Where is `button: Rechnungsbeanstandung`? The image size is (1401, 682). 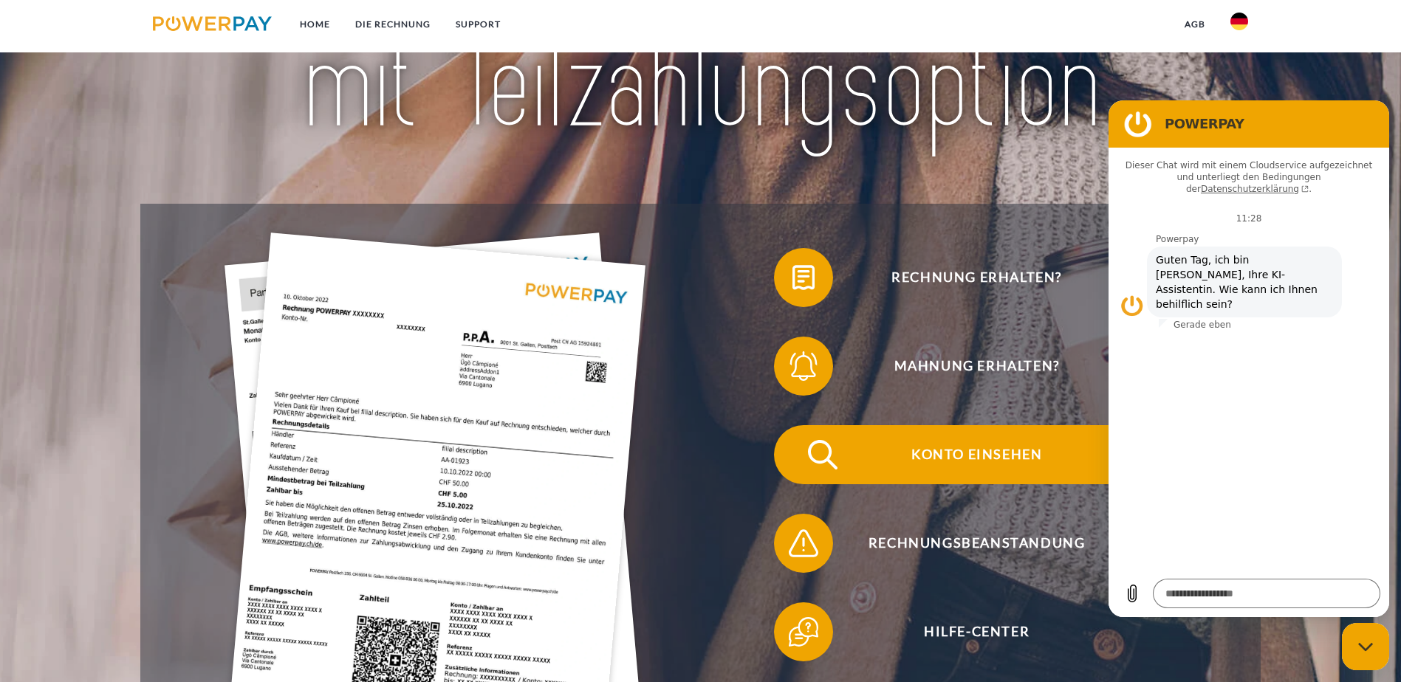 button: Rechnungsbeanstandung is located at coordinates (966, 544).